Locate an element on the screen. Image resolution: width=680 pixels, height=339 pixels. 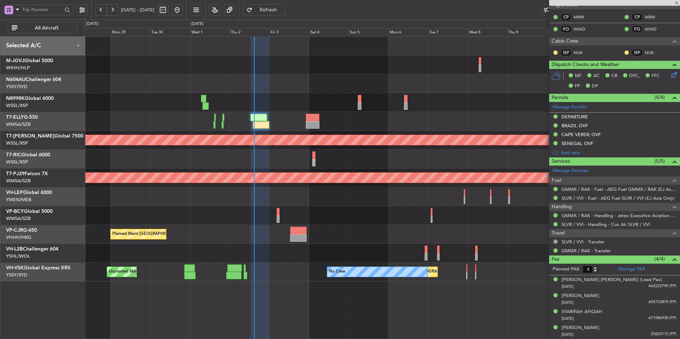
span: CR is located at coordinates (615, 76).